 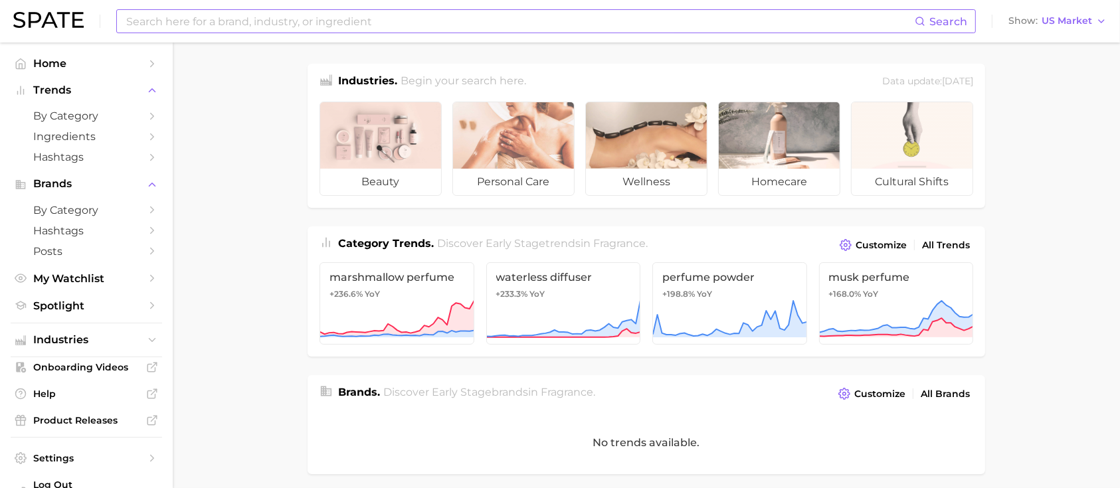 I want to click on span: wellness, so click(x=646, y=182).